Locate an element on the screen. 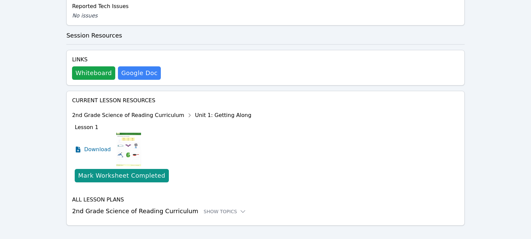  button: Whiteboard is located at coordinates (94, 73).